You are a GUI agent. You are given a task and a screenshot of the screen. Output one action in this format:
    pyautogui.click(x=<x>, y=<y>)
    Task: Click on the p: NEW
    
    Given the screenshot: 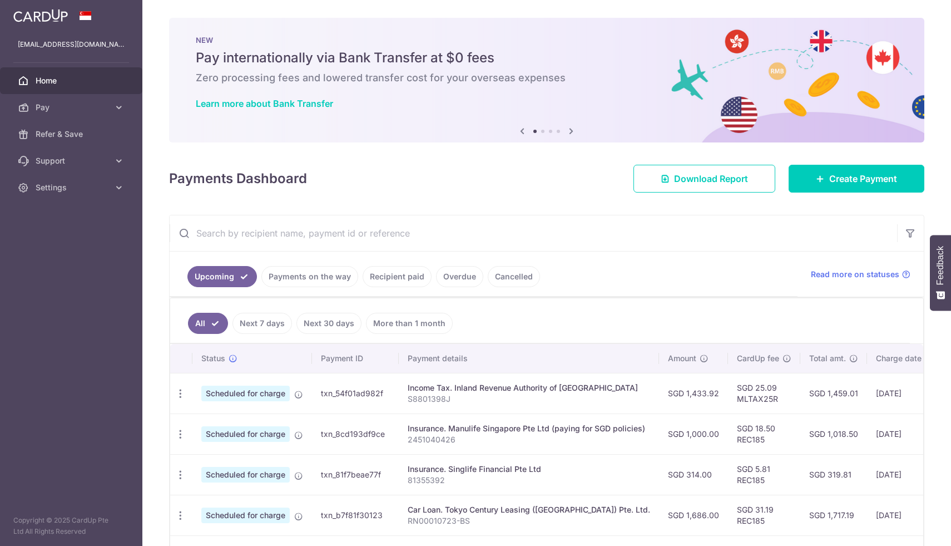 What is the action you would take?
    pyautogui.click(x=547, y=40)
    